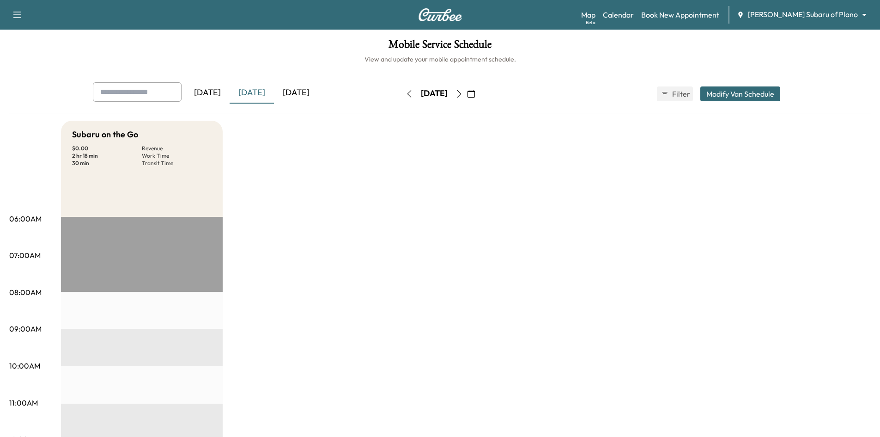 The width and height of the screenshot is (880, 437). I want to click on p: Work Time, so click(177, 156).